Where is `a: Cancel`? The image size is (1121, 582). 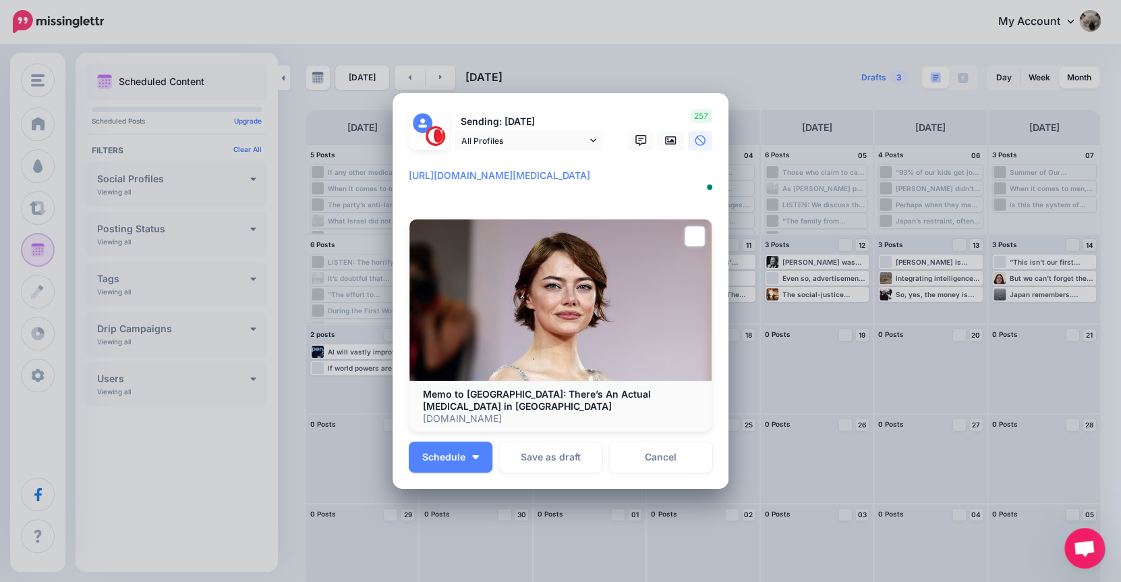
a: Cancel is located at coordinates (661, 457).